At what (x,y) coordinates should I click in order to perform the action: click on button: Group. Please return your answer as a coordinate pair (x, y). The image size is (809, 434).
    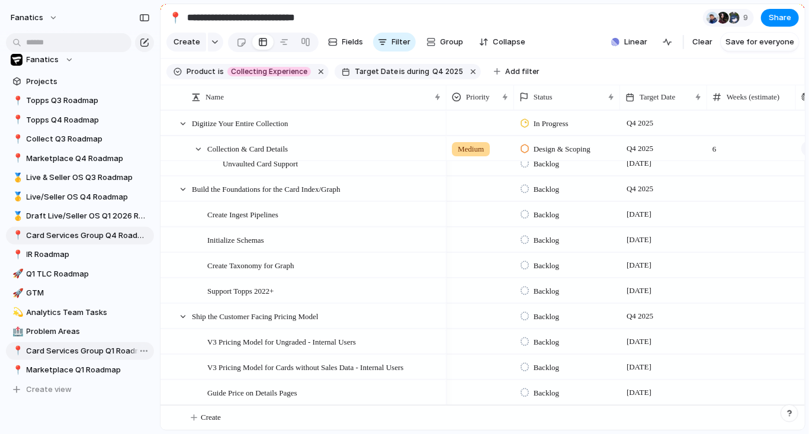
    Looking at the image, I should click on (445, 42).